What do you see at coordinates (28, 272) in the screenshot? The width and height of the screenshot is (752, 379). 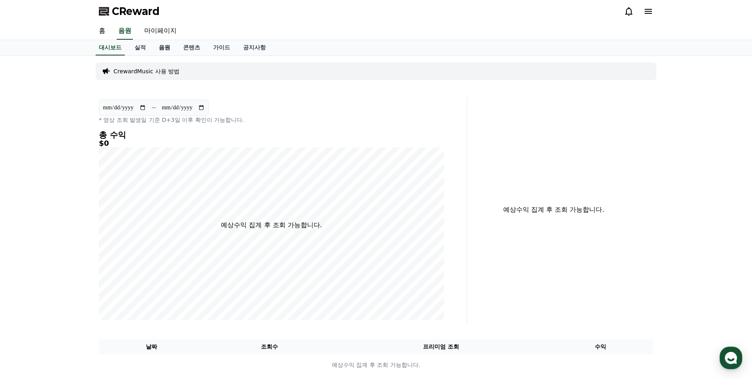 I see `span: 홈` at bounding box center [28, 272].